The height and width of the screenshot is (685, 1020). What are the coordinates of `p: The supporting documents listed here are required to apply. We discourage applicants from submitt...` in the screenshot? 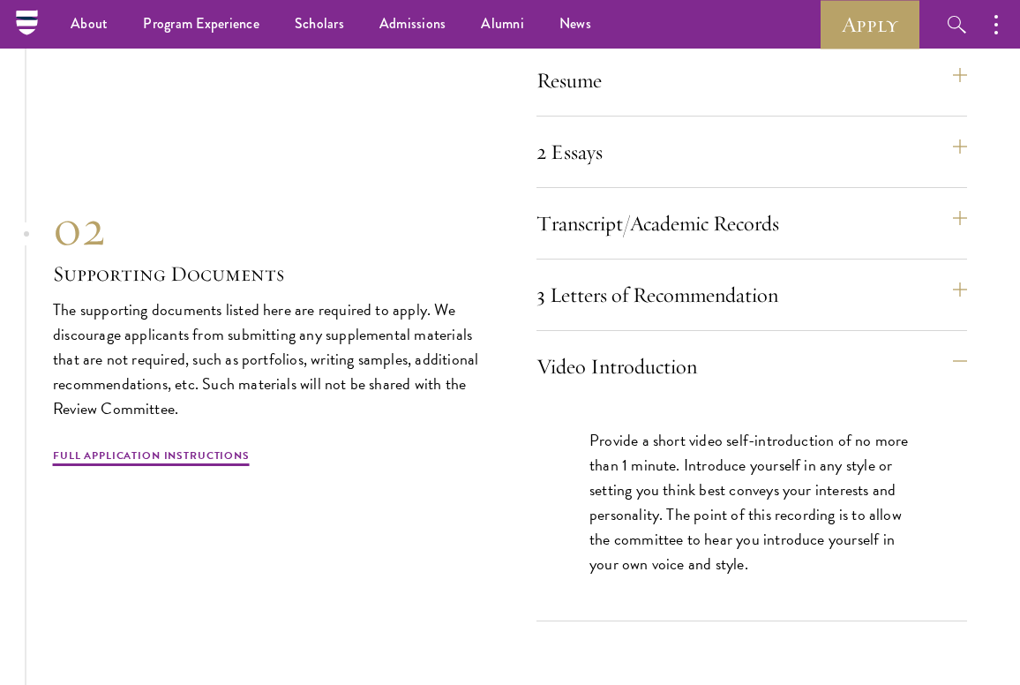 It's located at (268, 359).